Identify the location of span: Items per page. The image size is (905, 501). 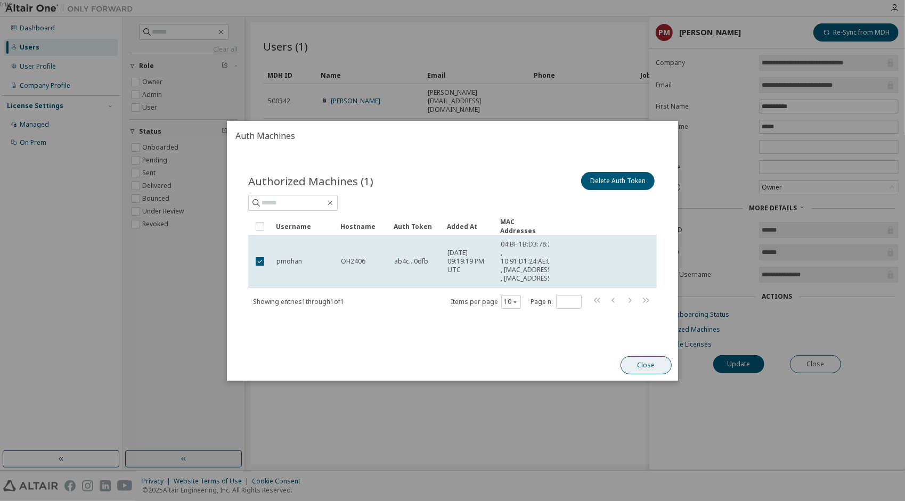
(486, 302).